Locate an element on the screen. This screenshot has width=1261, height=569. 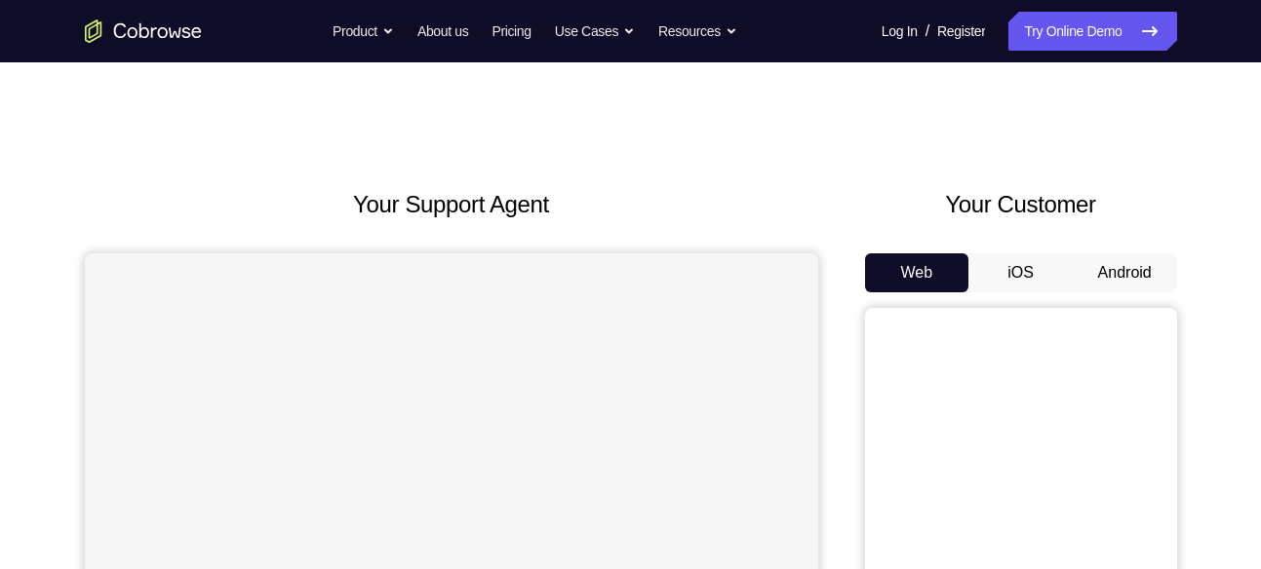
h2: Your Customer is located at coordinates (1021, 205).